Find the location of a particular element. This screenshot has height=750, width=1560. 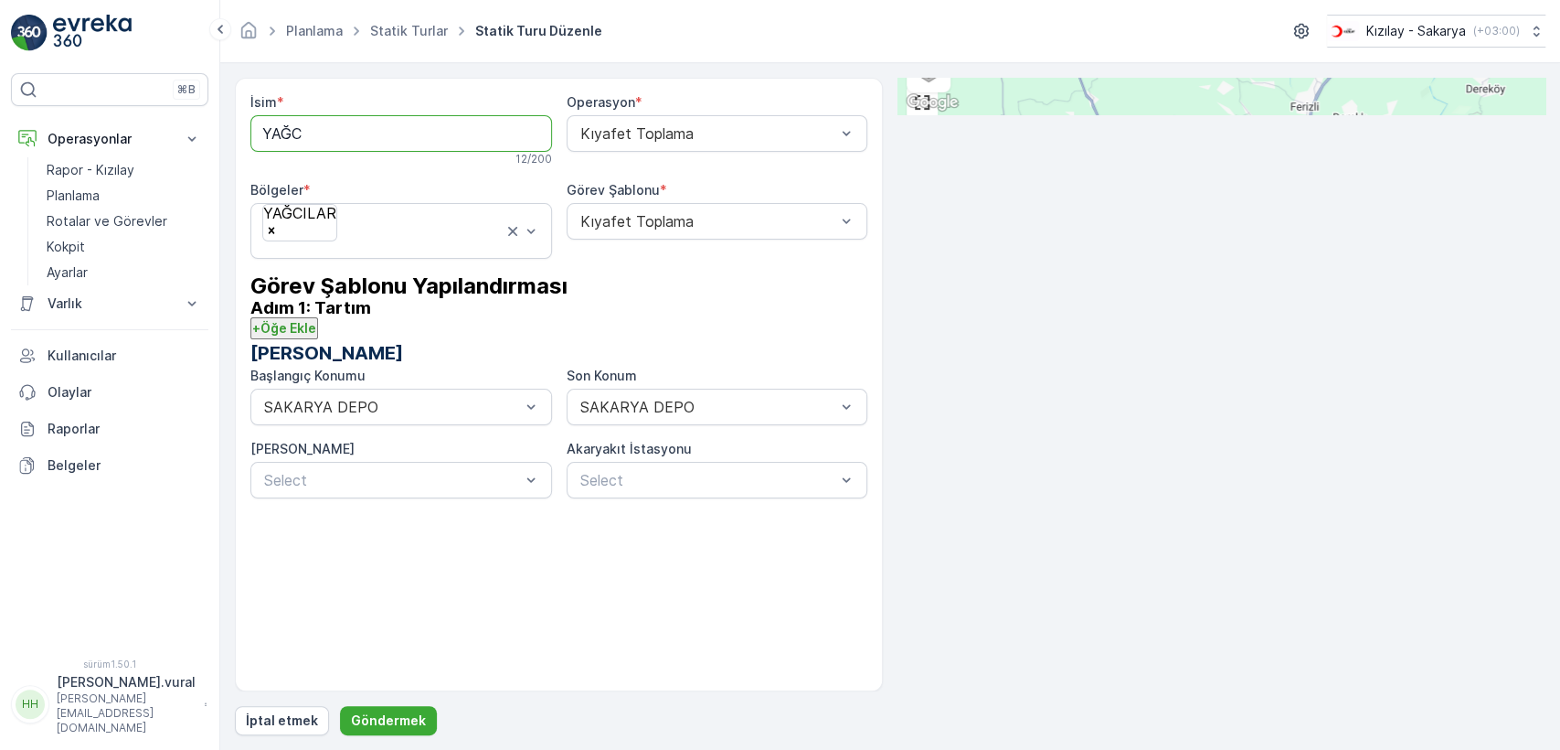

button: Varlık is located at coordinates (110, 303).